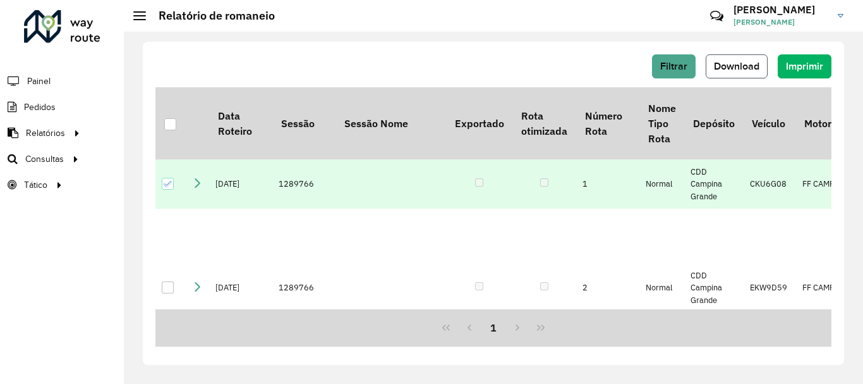 The image size is (863, 384). What do you see at coordinates (40, 107) in the screenshot?
I see `span: Pedidos` at bounding box center [40, 107].